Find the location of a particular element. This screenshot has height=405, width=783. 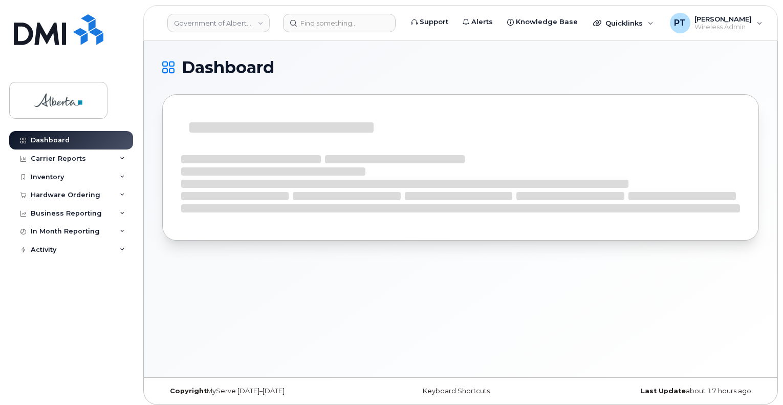

strong: Copyright is located at coordinates (188, 390).